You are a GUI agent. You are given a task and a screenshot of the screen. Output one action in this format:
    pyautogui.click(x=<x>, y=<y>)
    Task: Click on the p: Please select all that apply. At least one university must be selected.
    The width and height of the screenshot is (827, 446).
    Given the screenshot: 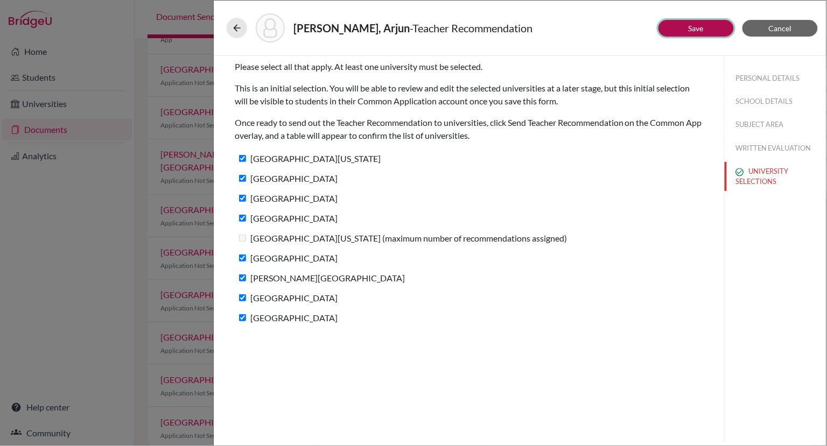 What is the action you would take?
    pyautogui.click(x=469, y=67)
    